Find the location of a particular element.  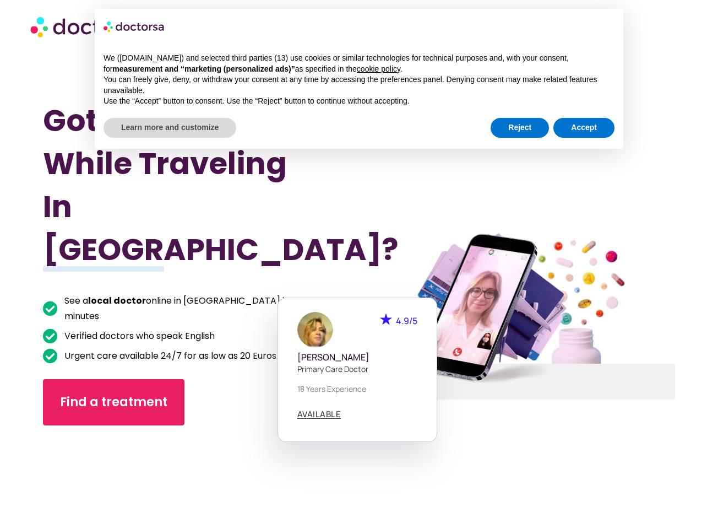

span: 4.9/5 is located at coordinates (406, 321).